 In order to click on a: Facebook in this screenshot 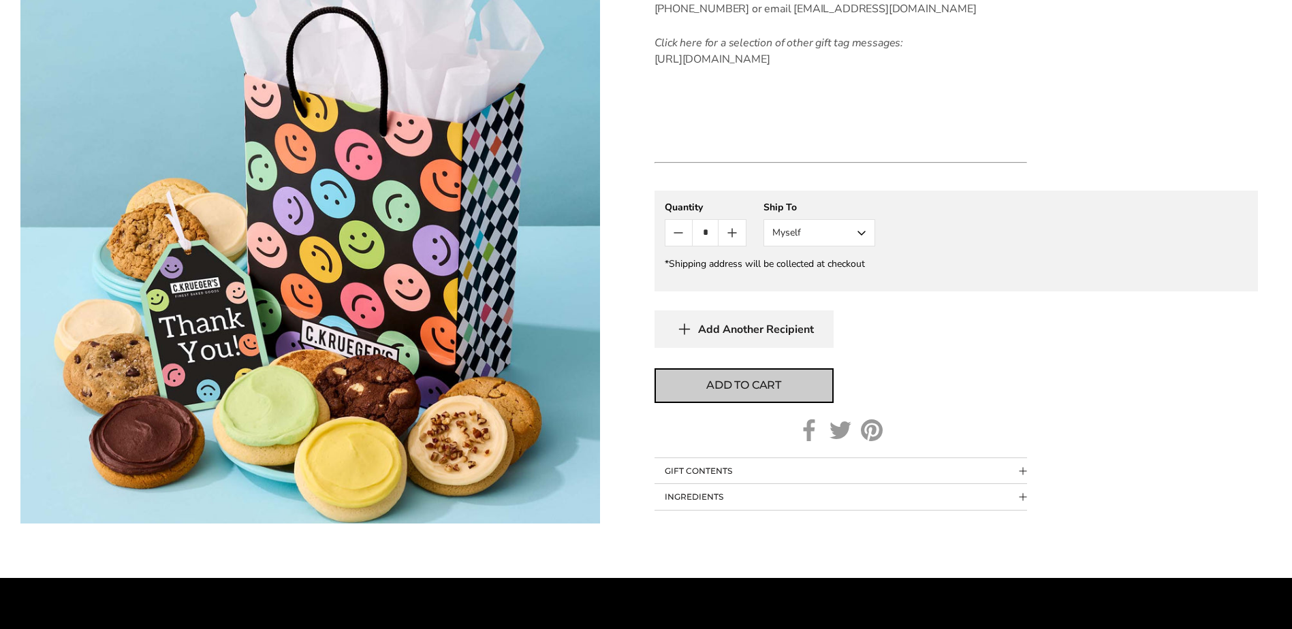, I will do `click(809, 431)`.